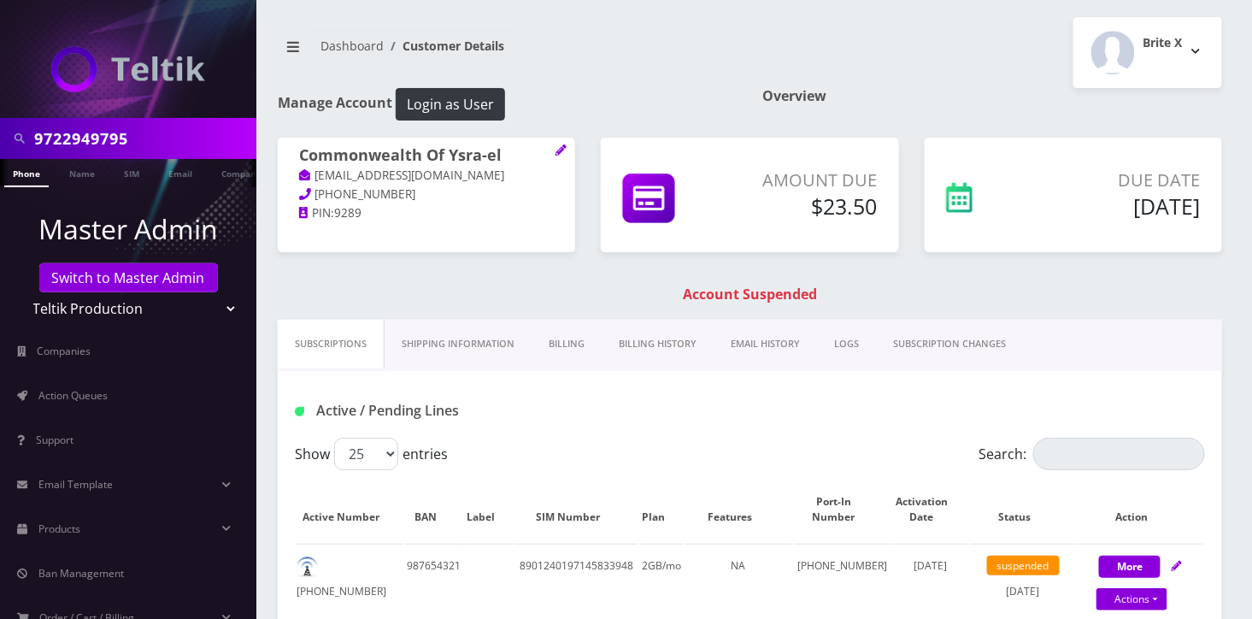 The image size is (1252, 619). I want to click on p: Due Date, so click(1120, 180).